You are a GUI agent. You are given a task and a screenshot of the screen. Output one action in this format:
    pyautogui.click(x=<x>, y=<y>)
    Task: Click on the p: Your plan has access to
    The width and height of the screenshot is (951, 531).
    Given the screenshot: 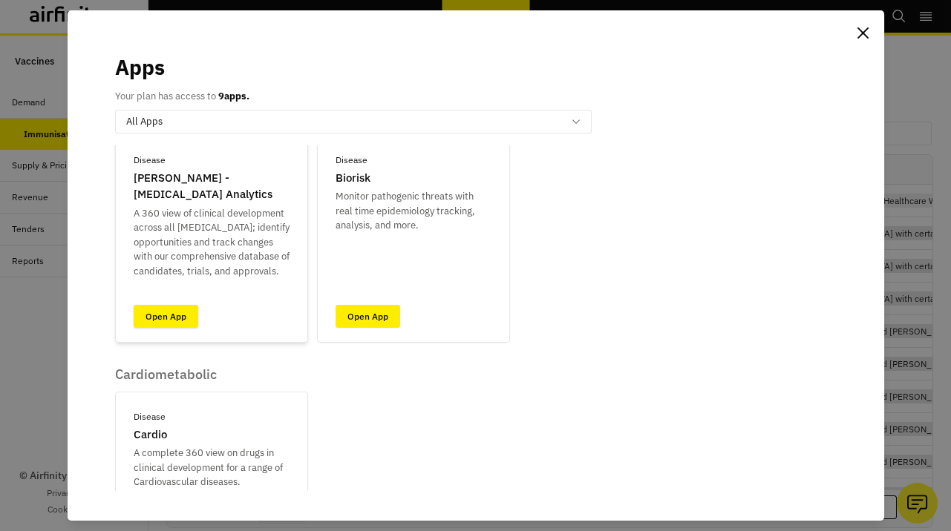 What is the action you would take?
    pyautogui.click(x=182, y=96)
    